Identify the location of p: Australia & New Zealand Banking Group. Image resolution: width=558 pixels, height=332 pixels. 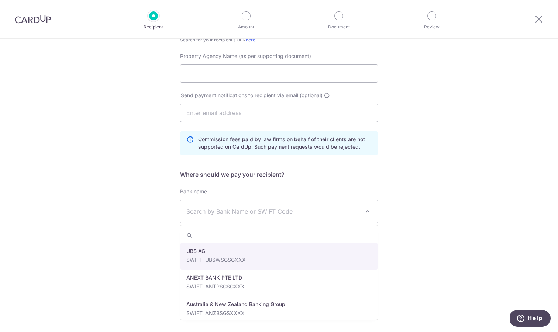
(279, 304).